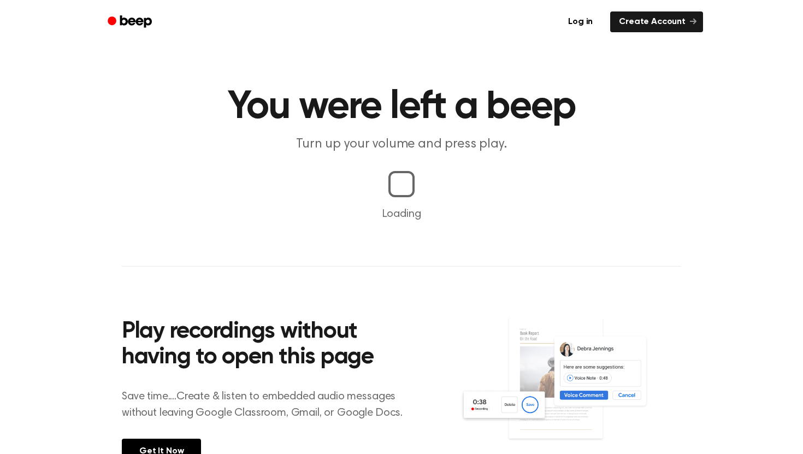 The height and width of the screenshot is (454, 803). What do you see at coordinates (401, 144) in the screenshot?
I see `p: Turn up your volume and press play.` at bounding box center [401, 144].